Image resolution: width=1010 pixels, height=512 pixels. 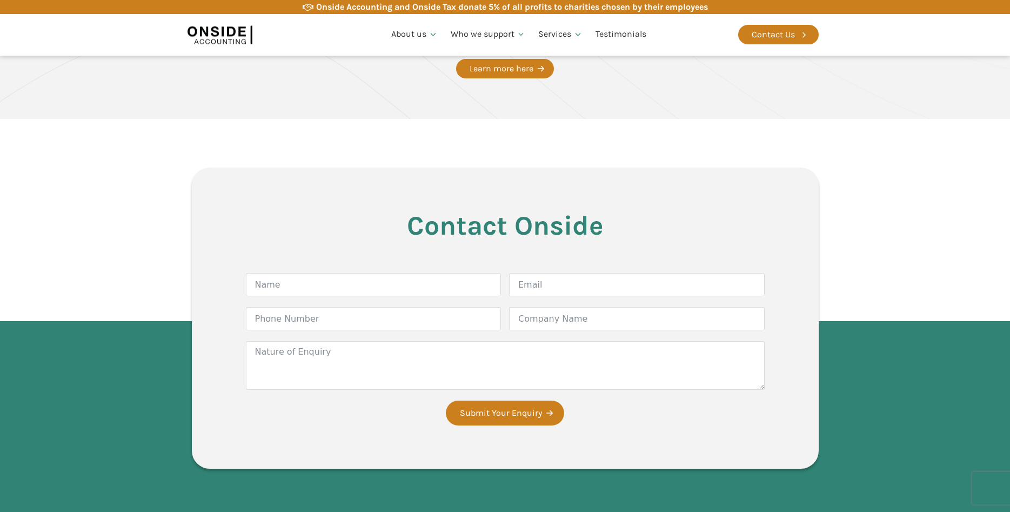 I want to click on a: Contact Us, so click(x=778, y=35).